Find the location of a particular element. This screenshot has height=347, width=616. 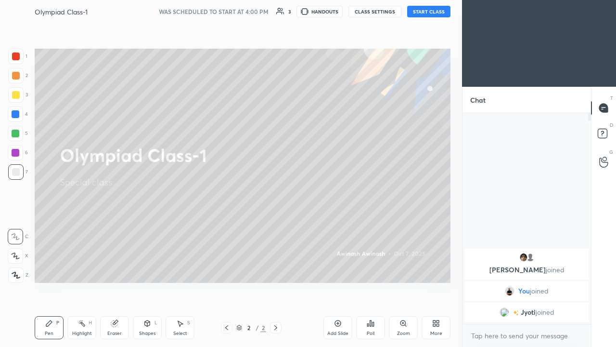

img: bbd5f6fc1e684c10aef75d89bdaa4b6b.jpg is located at coordinates (510, 291).